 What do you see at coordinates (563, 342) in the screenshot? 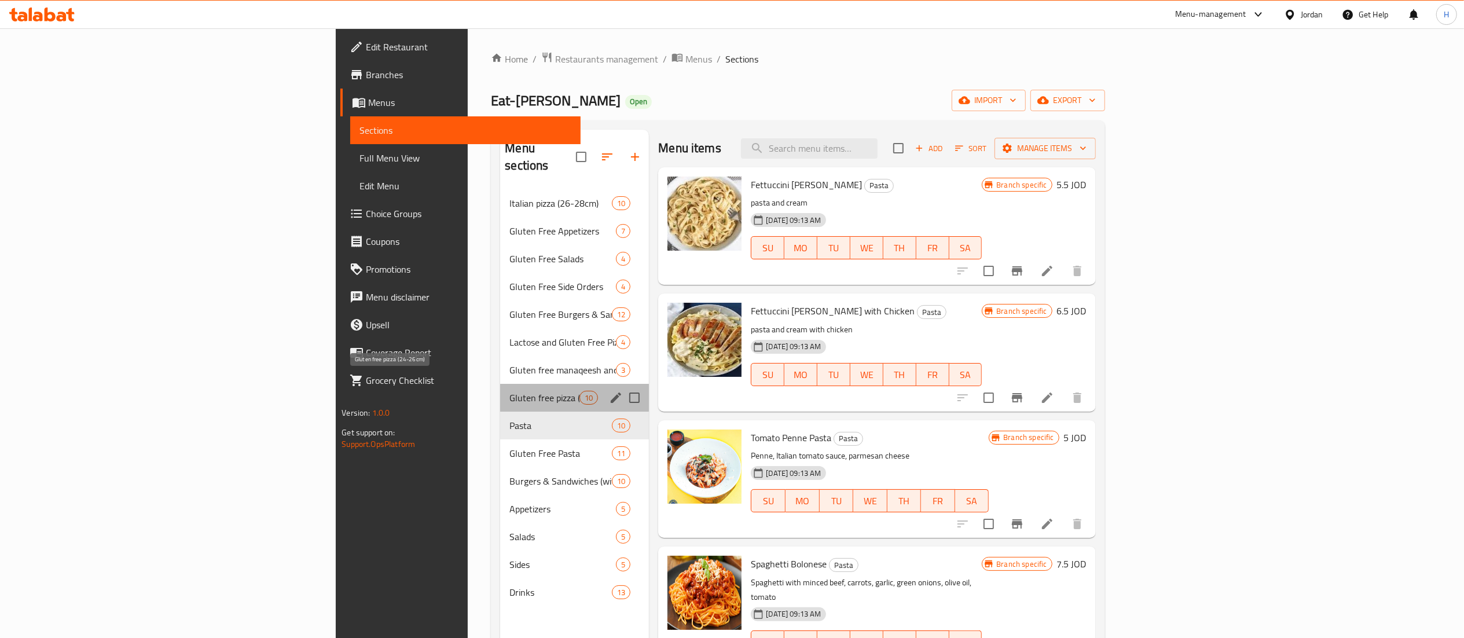
I see `span: Lactose and Gluten Free Pizza (24-26)cm` at bounding box center [563, 342].